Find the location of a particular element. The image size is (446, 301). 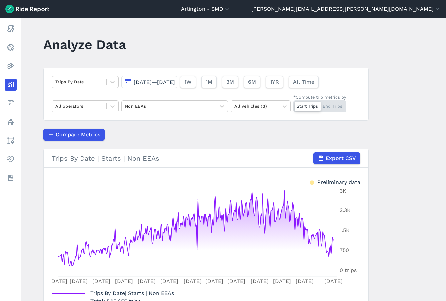

a: Analyze is located at coordinates (11, 85).